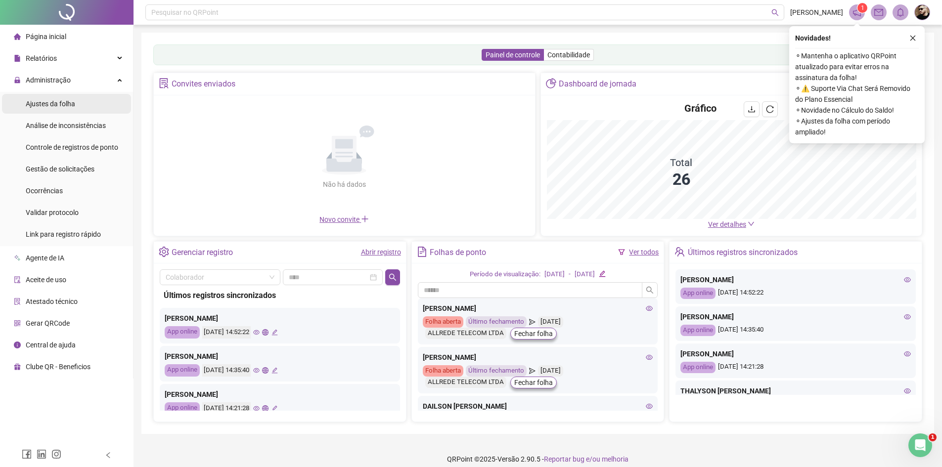 Image resolution: width=942 pixels, height=467 pixels. I want to click on span: mail, so click(879, 12).